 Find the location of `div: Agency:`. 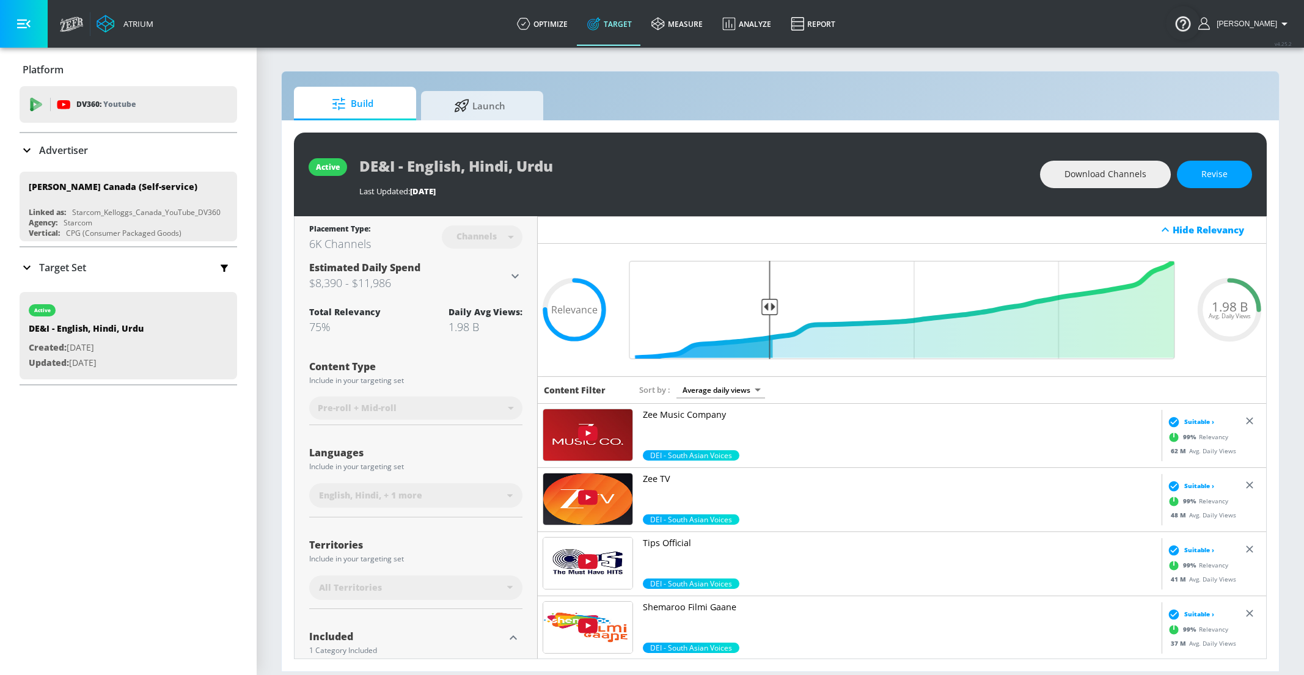

div: Agency: is located at coordinates (43, 222).